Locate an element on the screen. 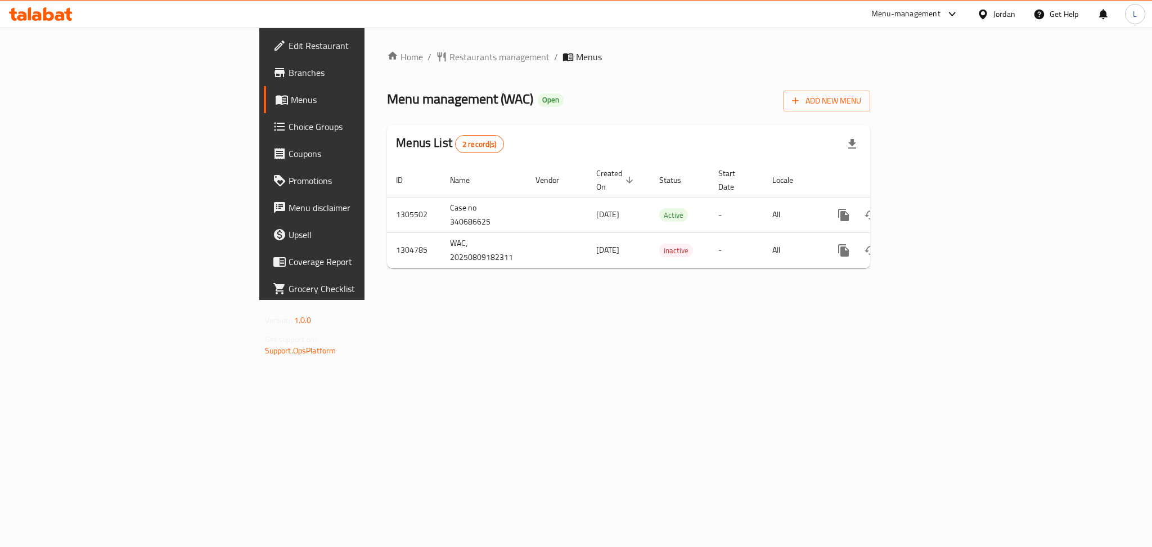 The width and height of the screenshot is (1152, 547). span: Active is located at coordinates (673, 215).